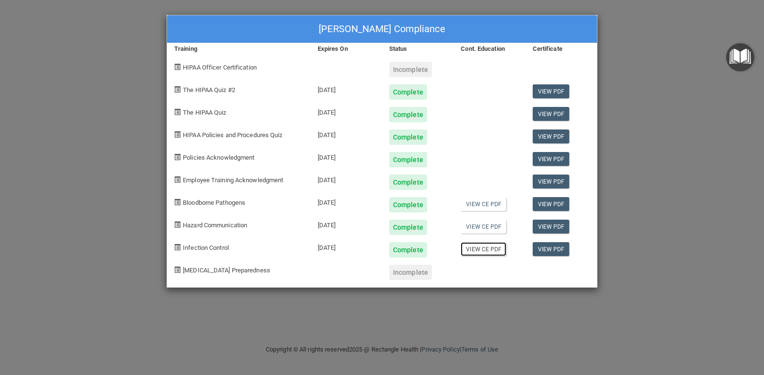  What do you see at coordinates (206, 248) in the screenshot?
I see `span: Infection Control` at bounding box center [206, 248].